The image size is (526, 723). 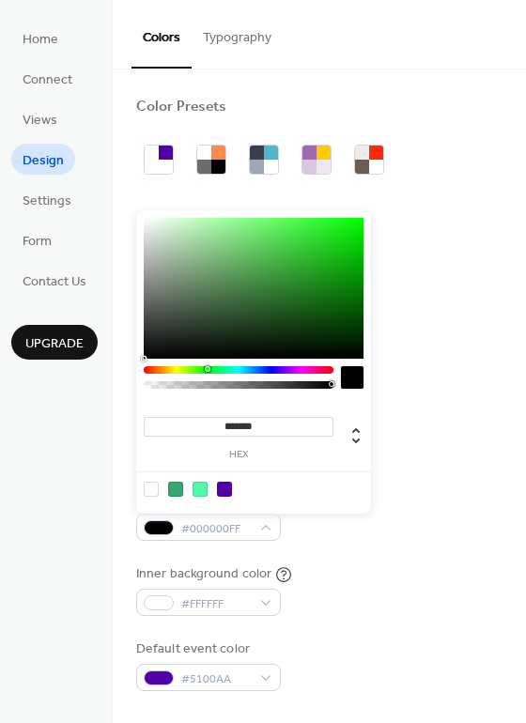 I want to click on a: Contact Us, so click(x=54, y=280).